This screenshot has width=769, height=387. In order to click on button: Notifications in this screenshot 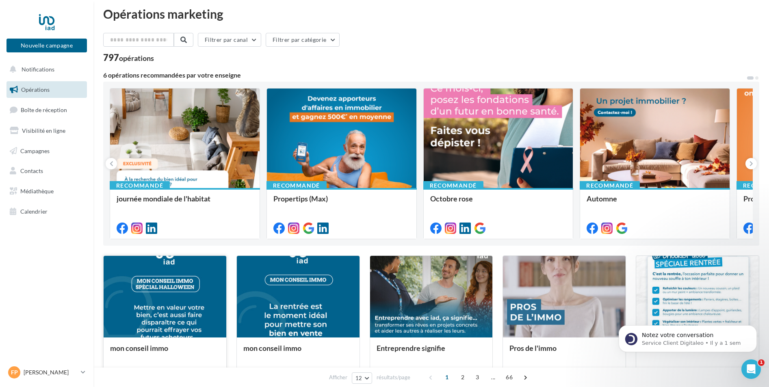, I will do `click(45, 69)`.